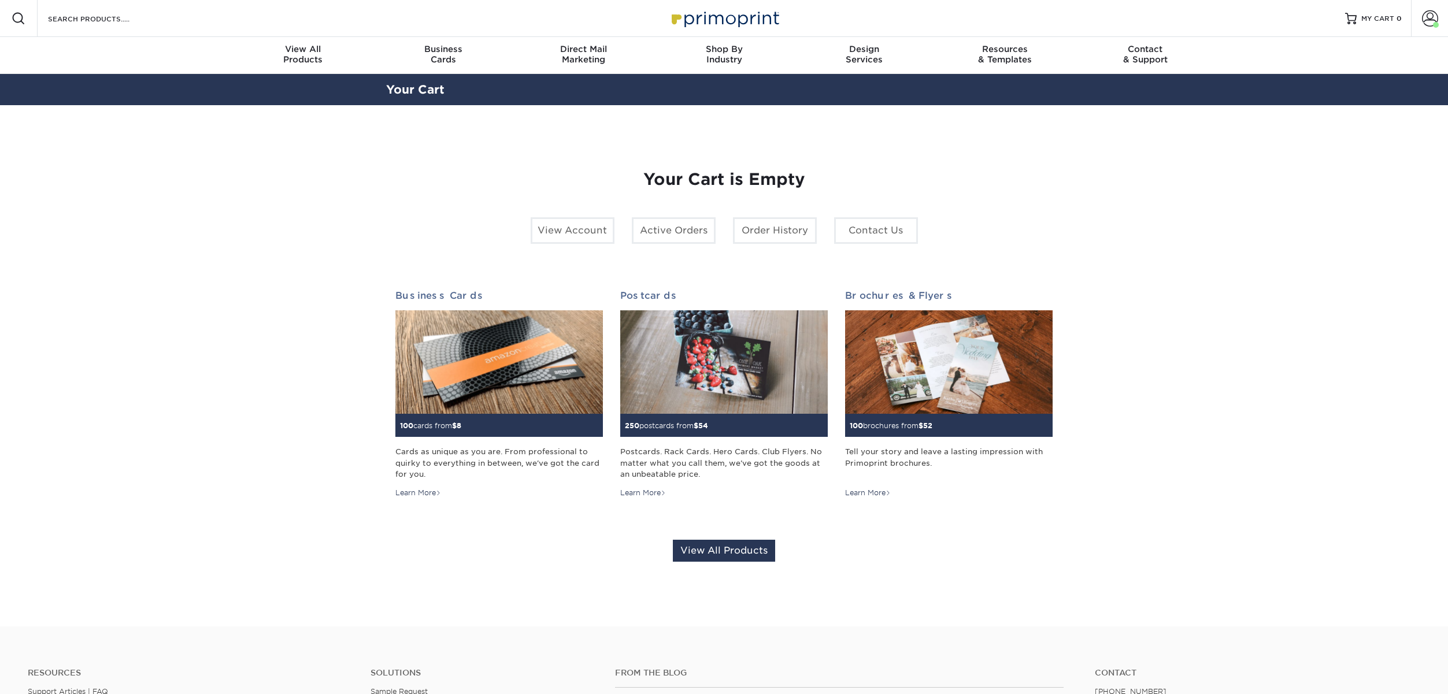 The height and width of the screenshot is (694, 1448). Describe the element at coordinates (443, 49) in the screenshot. I see `span: Business` at that location.